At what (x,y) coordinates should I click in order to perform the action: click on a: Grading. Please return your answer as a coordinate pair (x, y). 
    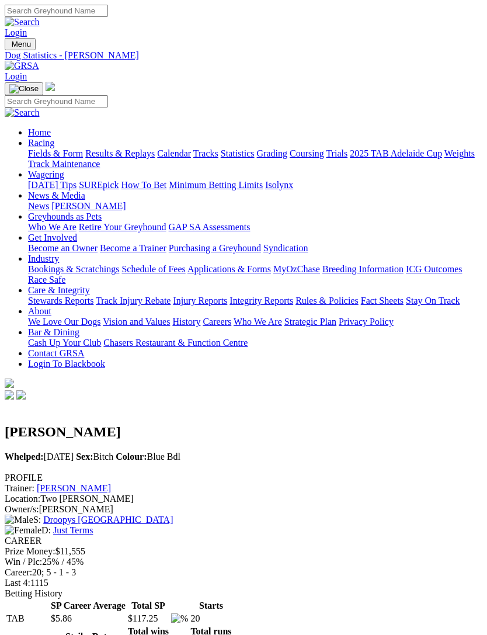
    Looking at the image, I should click on (272, 153).